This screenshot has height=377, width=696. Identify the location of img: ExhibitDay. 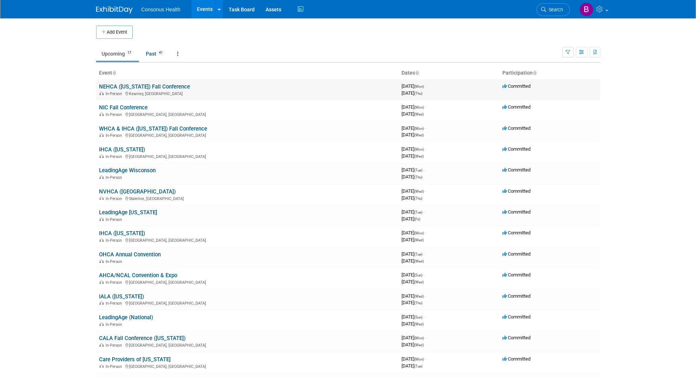
(114, 10).